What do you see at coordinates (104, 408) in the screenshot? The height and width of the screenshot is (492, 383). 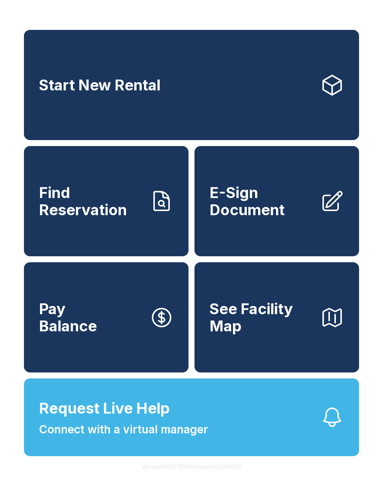 I see `span: Request Live Help` at bounding box center [104, 408].